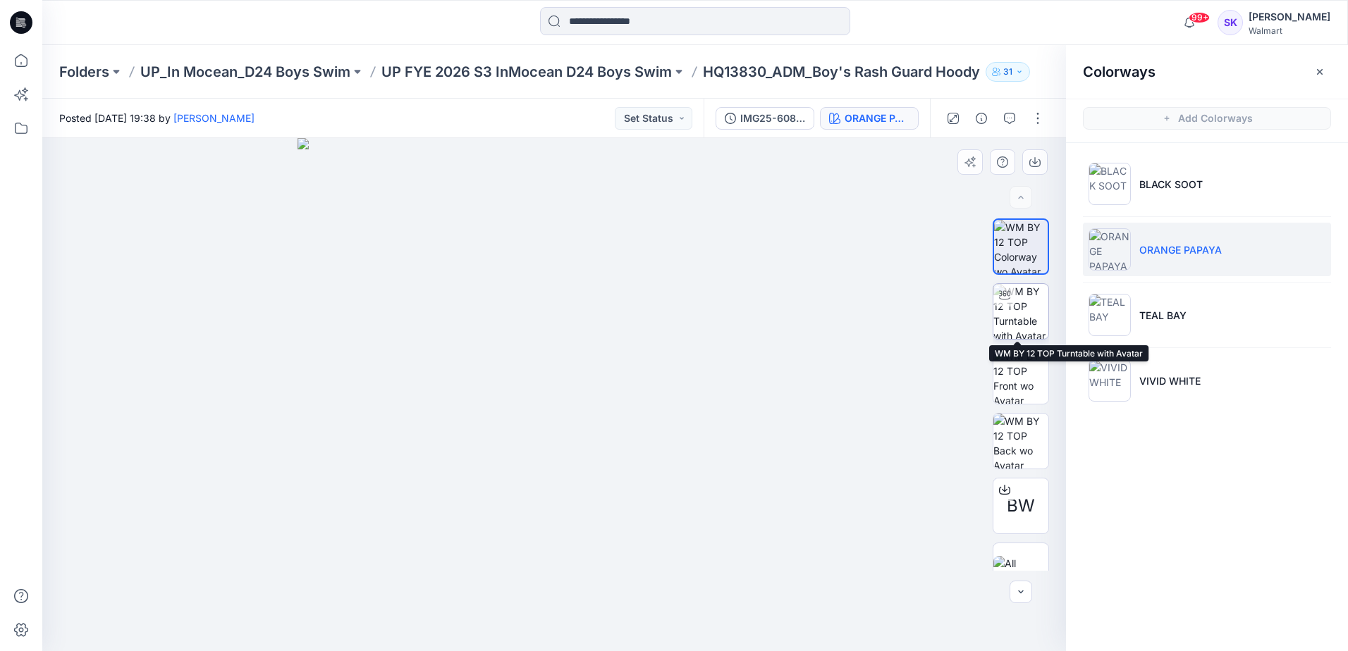 The height and width of the screenshot is (651, 1348). I want to click on div: SK, so click(1230, 23).